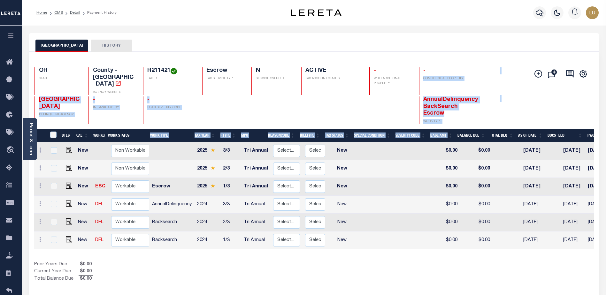  I want to click on th: Special Condition: activate to sort column ascending, so click(372, 135).